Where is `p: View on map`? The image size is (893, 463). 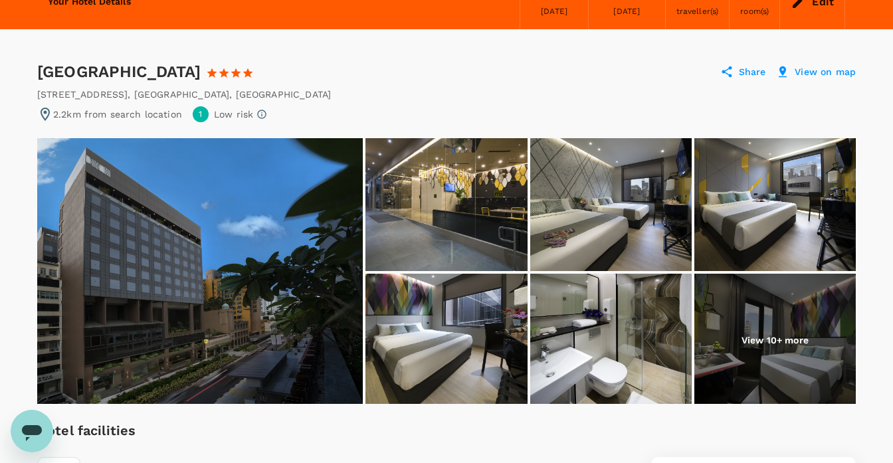
p: View on map is located at coordinates (825, 72).